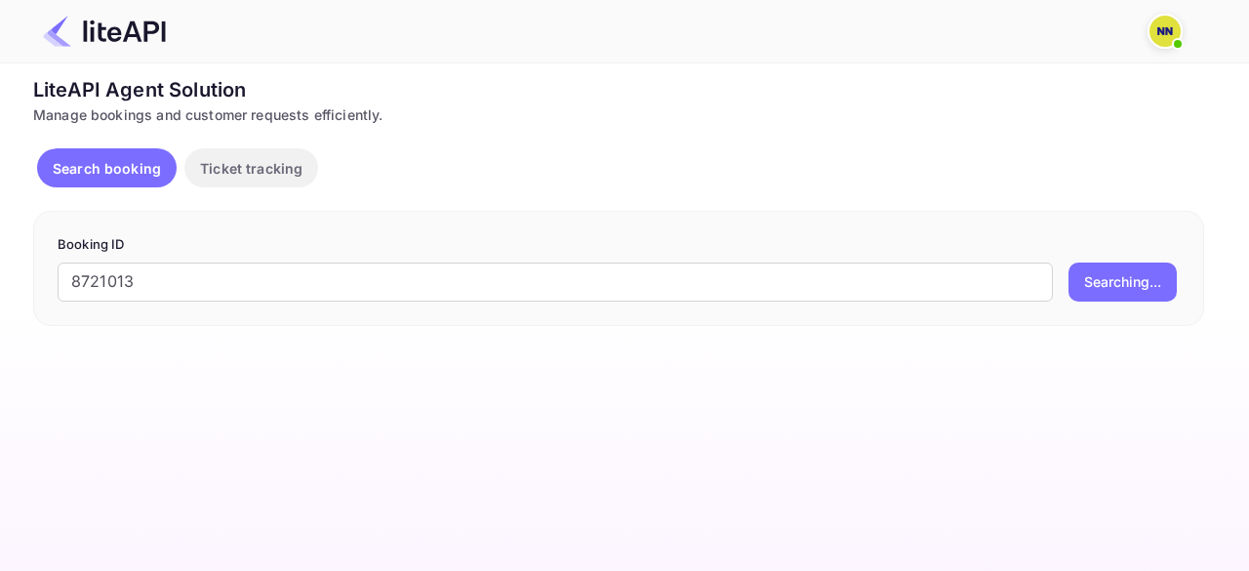  What do you see at coordinates (619, 114) in the screenshot?
I see `div: Manage bookings and customer requests efficiently.` at bounding box center [619, 114].